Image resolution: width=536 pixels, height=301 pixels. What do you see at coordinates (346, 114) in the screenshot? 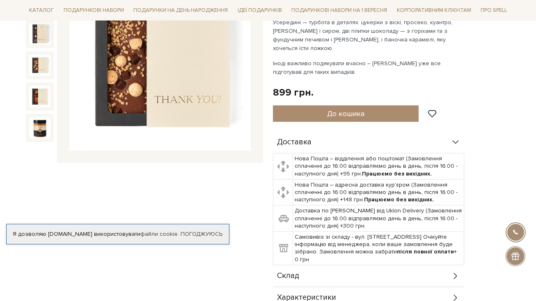
I see `button: До кошика` at bounding box center [346, 114].